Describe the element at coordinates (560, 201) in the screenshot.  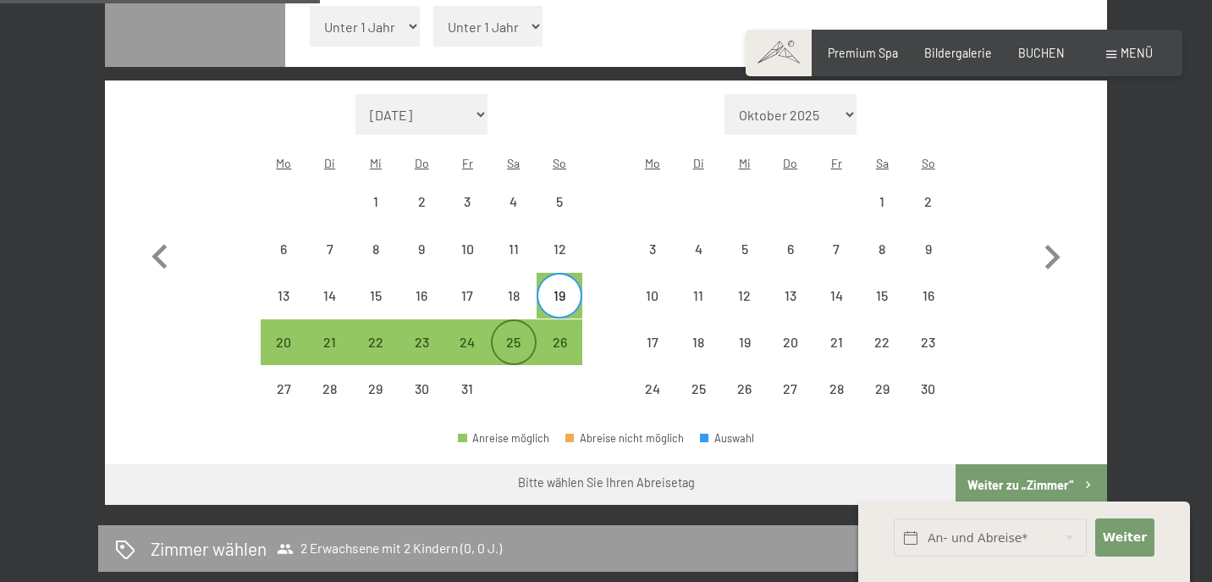
I see `div: Sun Oct 05 2025` at that location.